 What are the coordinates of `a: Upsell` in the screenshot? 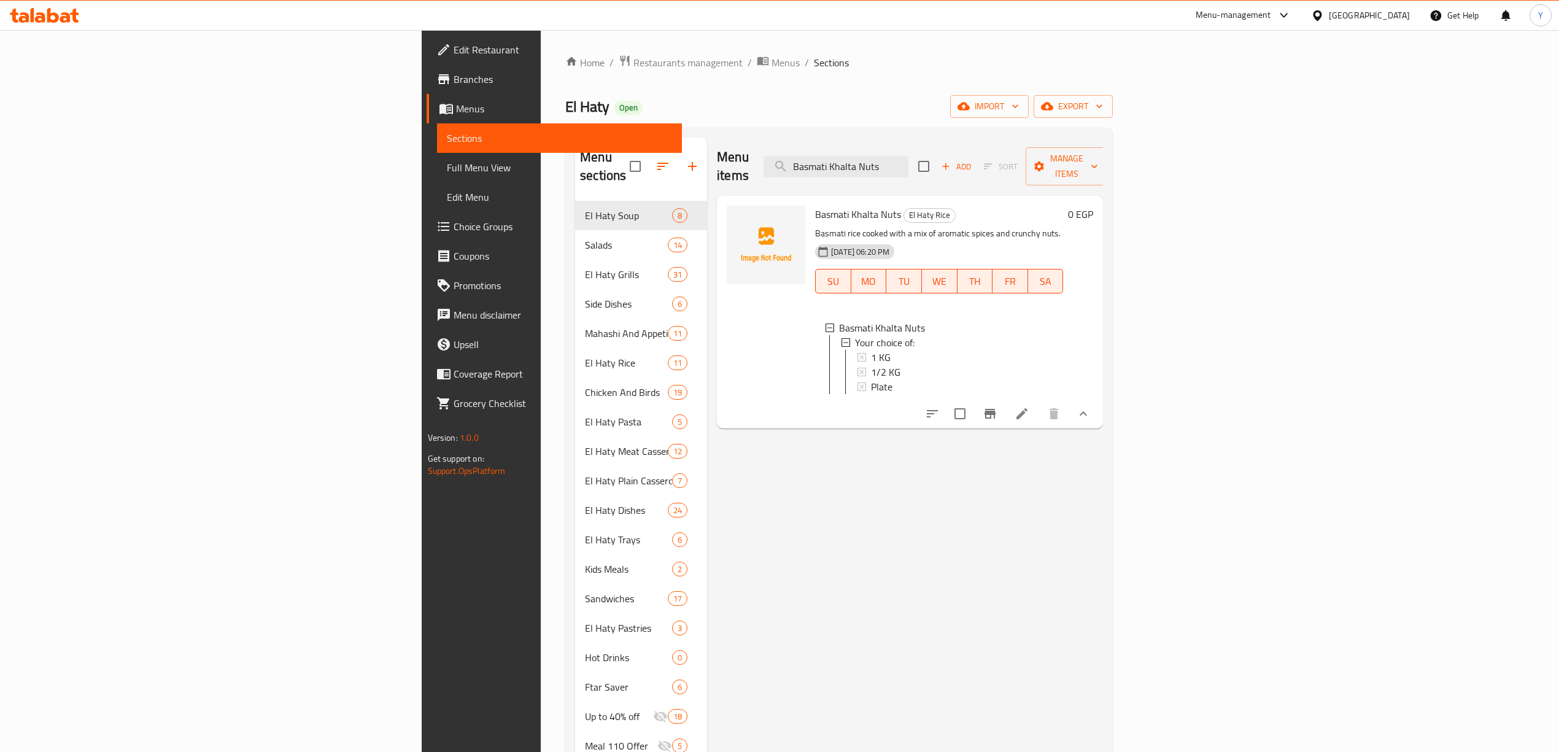 It's located at (554, 344).